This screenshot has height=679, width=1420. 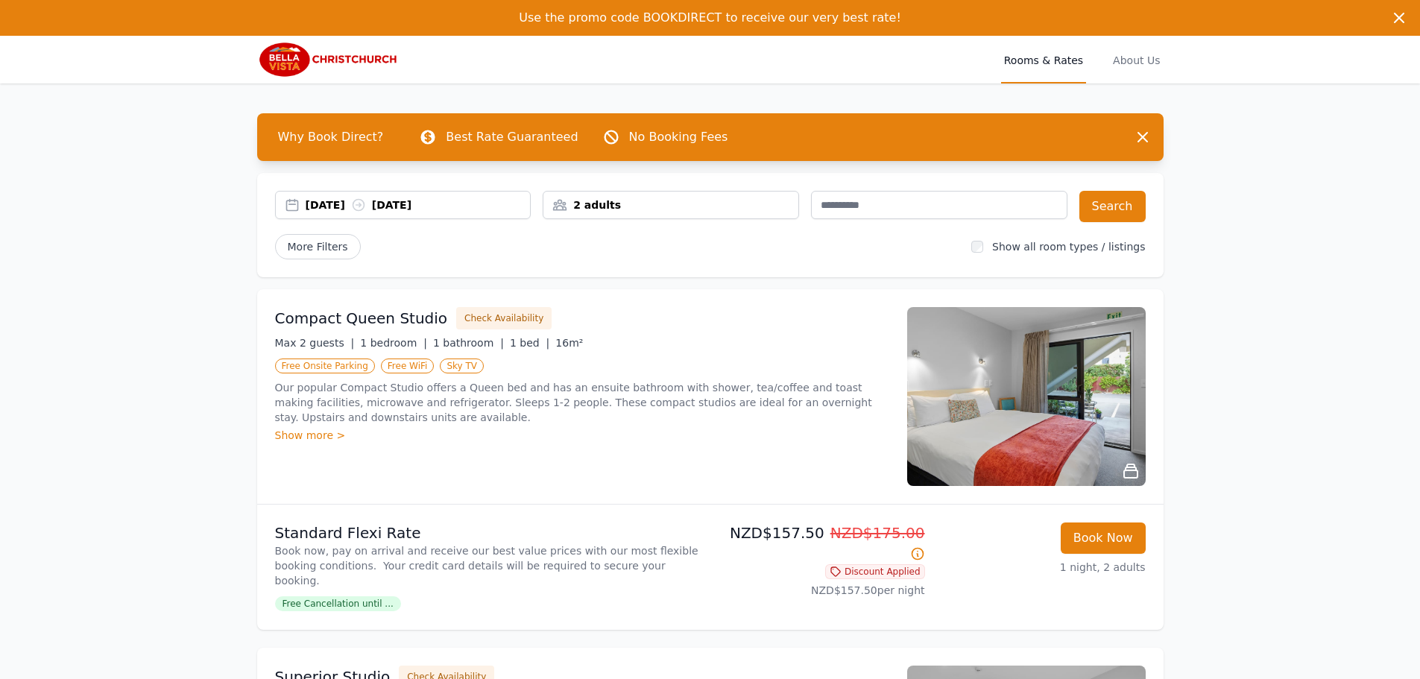 What do you see at coordinates (329, 60) in the screenshot?
I see `img: Bella Vista Christchurch` at bounding box center [329, 60].